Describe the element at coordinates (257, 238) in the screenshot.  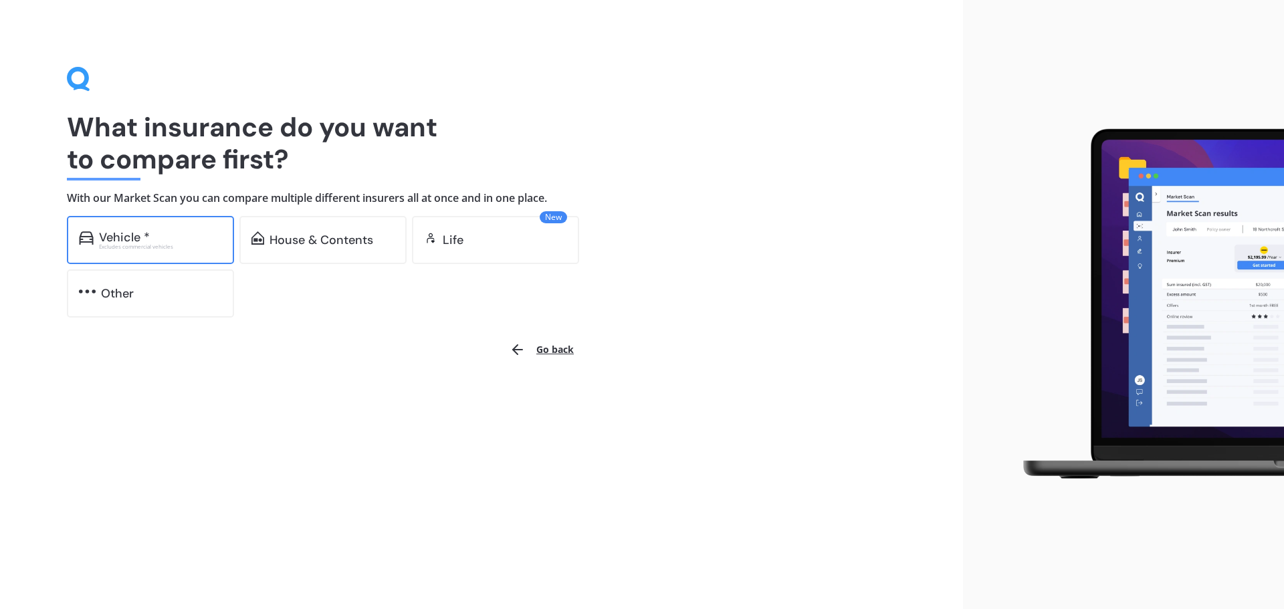
I see `img: home-and-contents.b802091223b8502ef2dd.svg` at that location.